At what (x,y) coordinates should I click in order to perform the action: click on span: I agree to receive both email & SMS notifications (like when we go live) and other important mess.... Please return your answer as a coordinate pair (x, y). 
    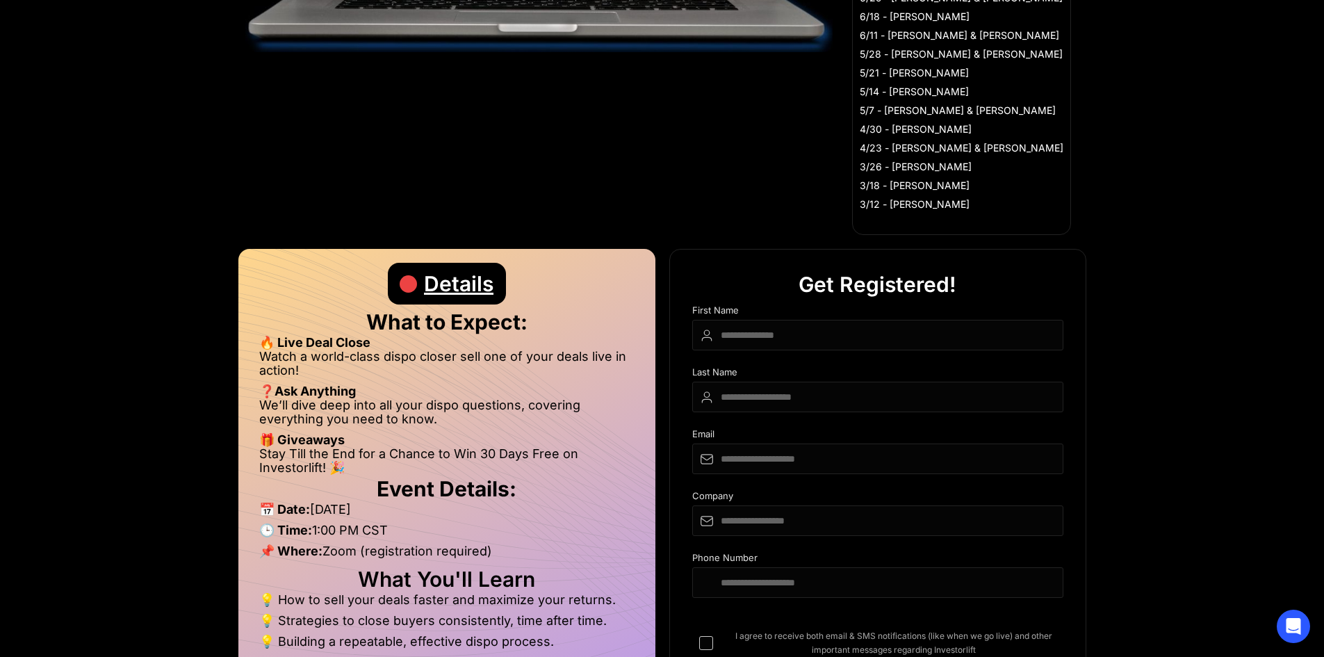
    Looking at the image, I should click on (894, 643).